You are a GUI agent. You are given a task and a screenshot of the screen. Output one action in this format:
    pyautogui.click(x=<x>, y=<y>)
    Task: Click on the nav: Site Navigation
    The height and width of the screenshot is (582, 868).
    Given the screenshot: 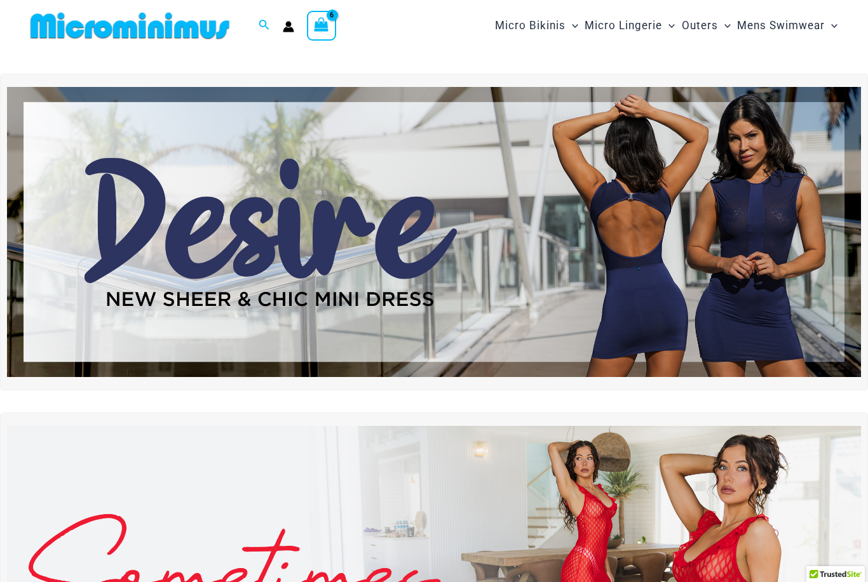 What is the action you would take?
    pyautogui.click(x=666, y=25)
    